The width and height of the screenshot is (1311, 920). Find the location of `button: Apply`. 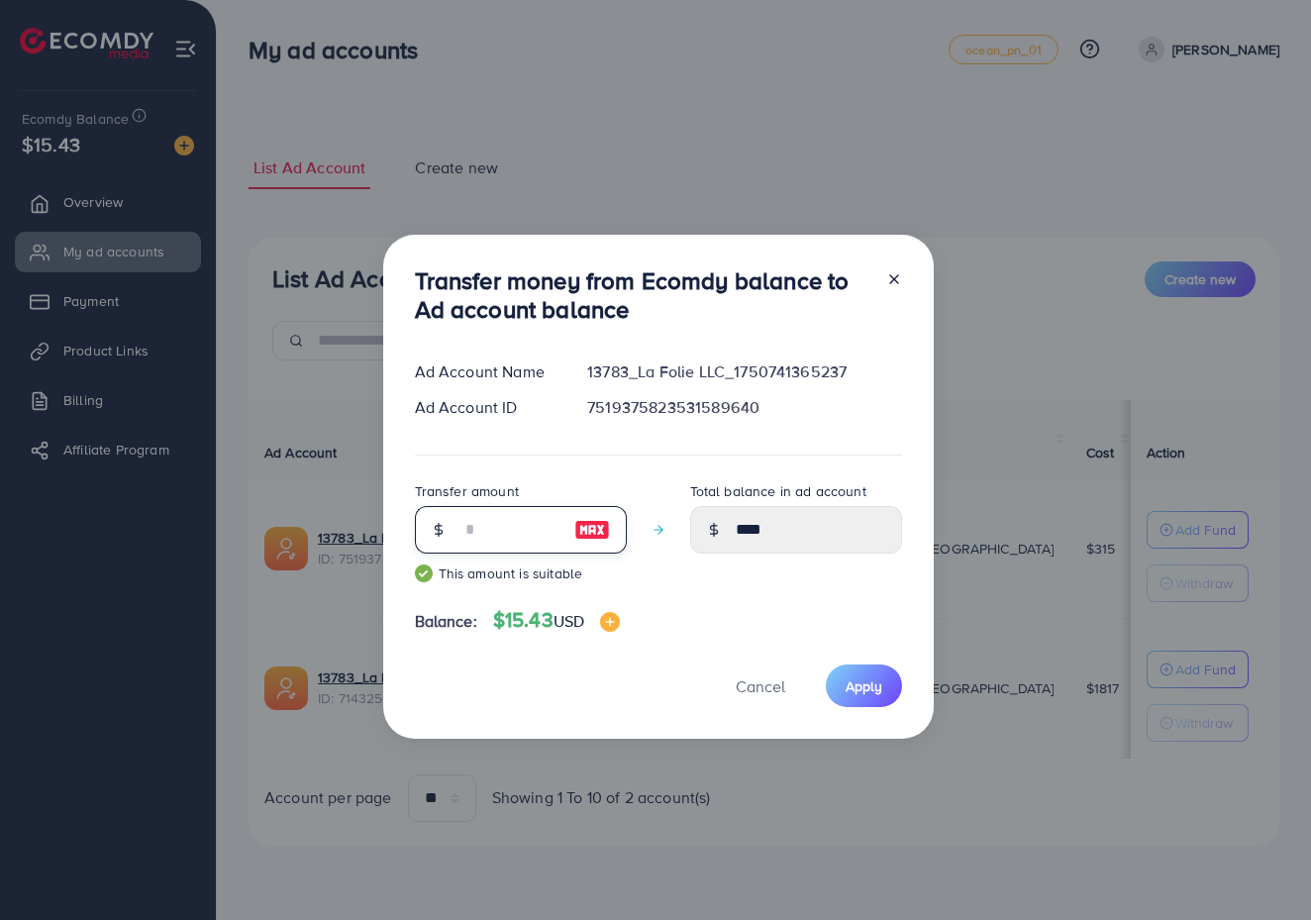

button: Apply is located at coordinates (864, 685).